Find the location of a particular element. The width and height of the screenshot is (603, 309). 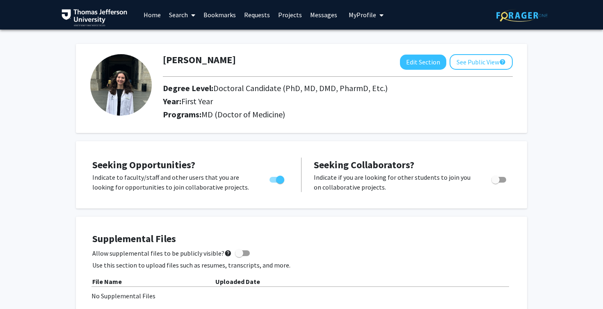

a: Requests is located at coordinates (257, 15).